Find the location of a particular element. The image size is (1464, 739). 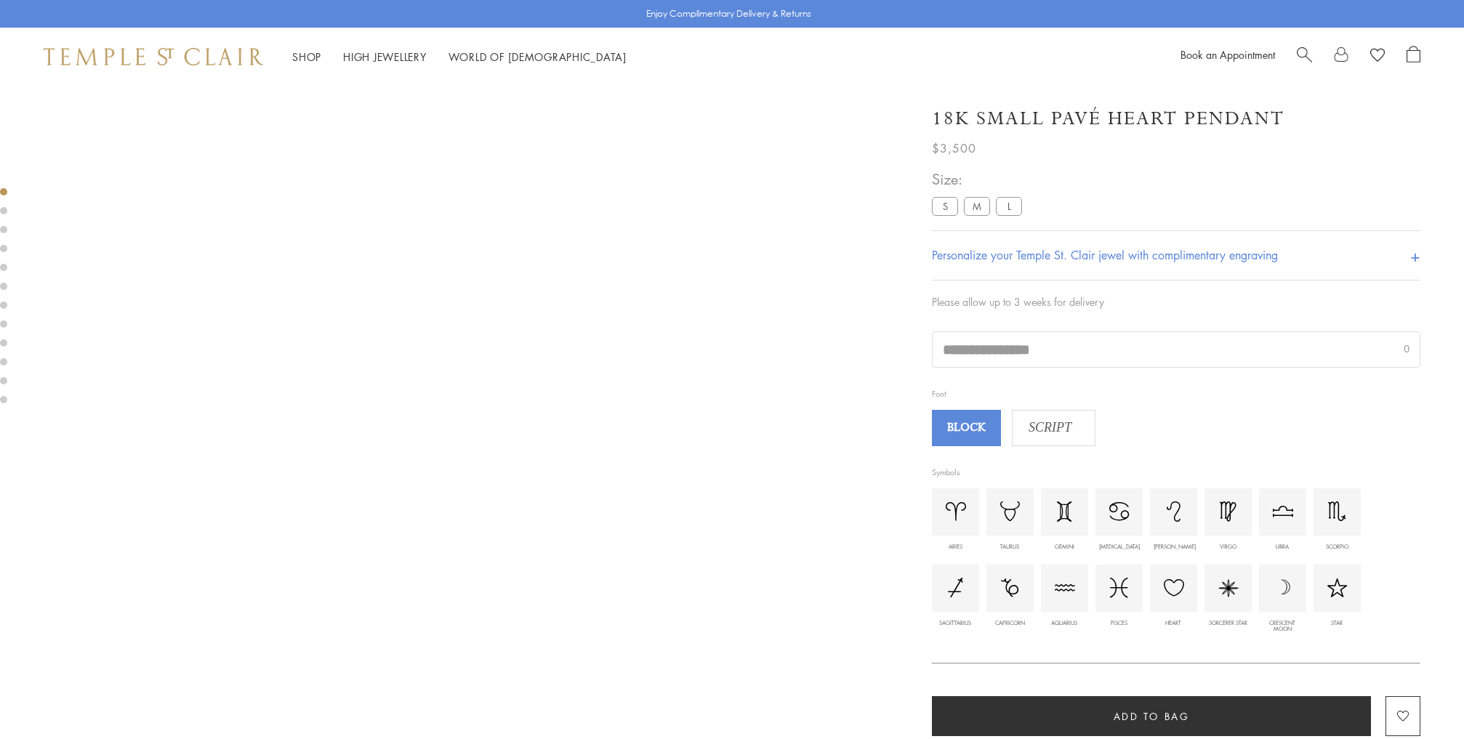

span: Add to bag is located at coordinates (1151, 717).